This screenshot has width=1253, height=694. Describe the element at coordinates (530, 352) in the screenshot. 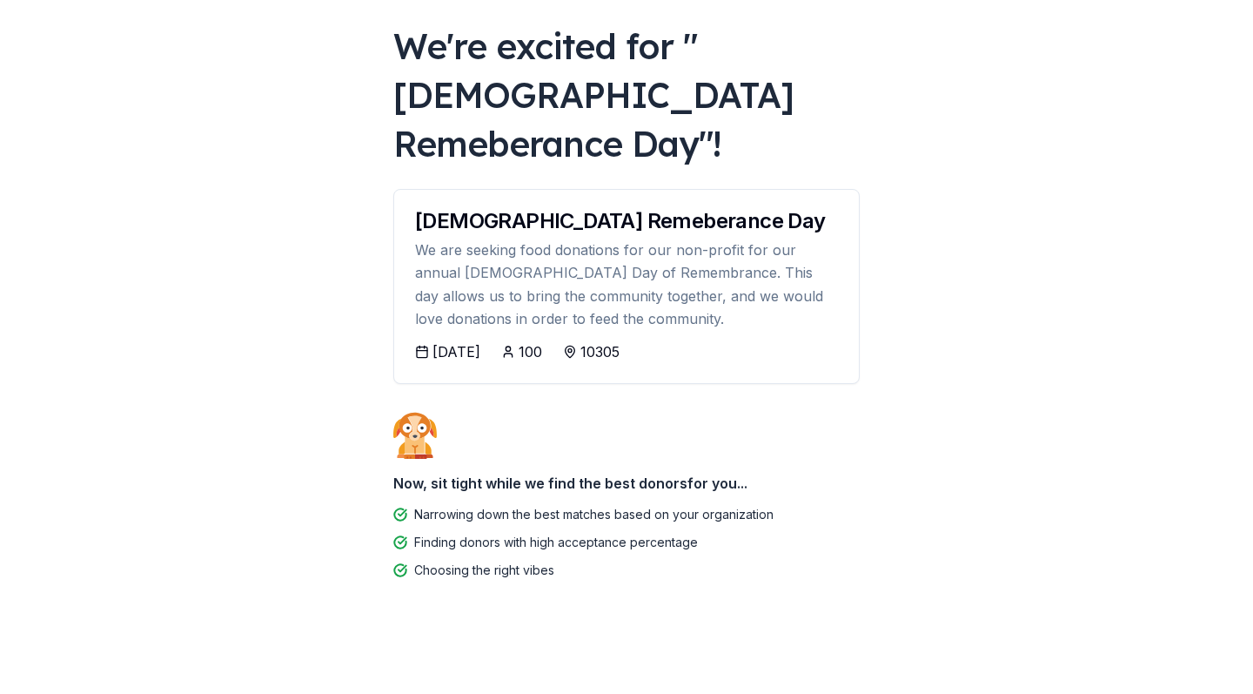

I see `div: 100` at that location.